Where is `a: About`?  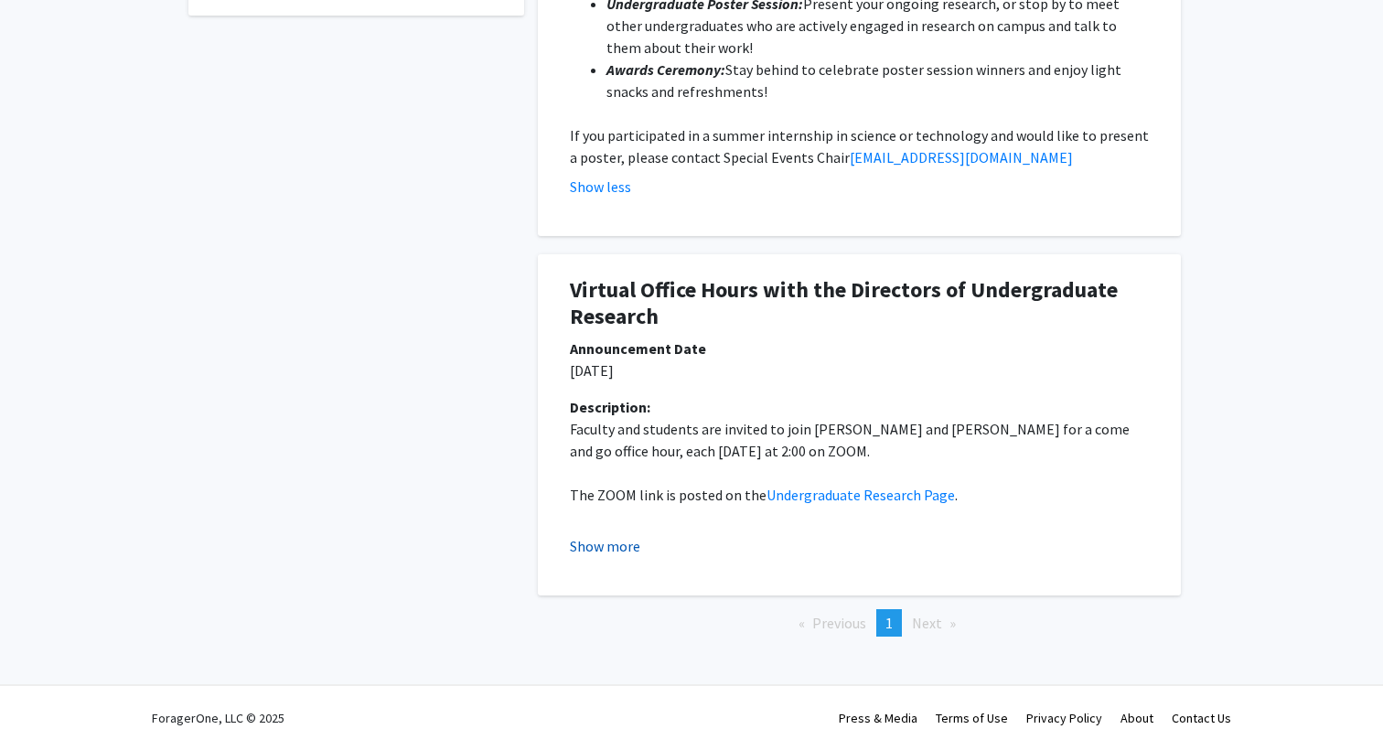 a: About is located at coordinates (1137, 718).